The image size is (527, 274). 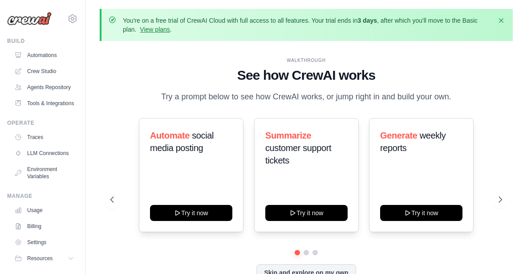 What do you see at coordinates (307, 25) in the screenshot?
I see `p: You're on a free trial of CrewAI Cloud with full access to all features. Your trial ends in , aft...` at bounding box center [307, 25].